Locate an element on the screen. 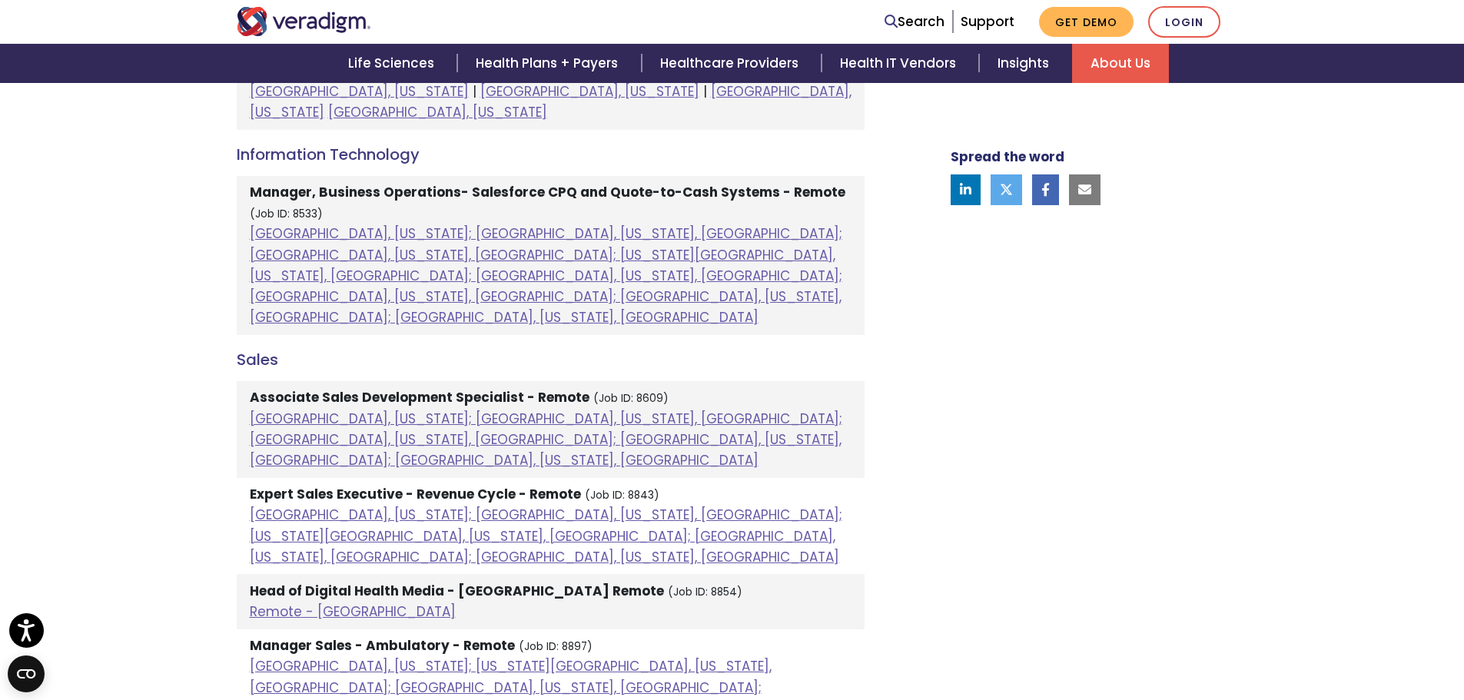 This screenshot has height=700, width=1464. h4: Sales is located at coordinates (550, 360).